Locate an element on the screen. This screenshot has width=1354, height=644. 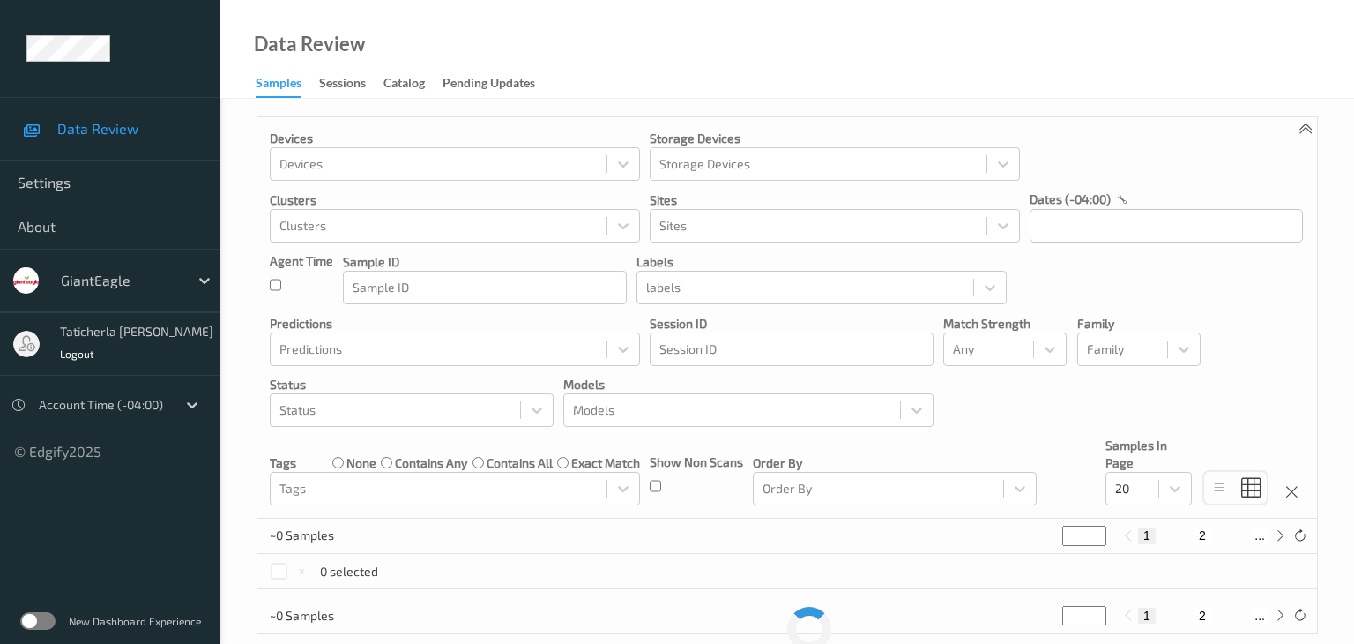
div: Pending Updates is located at coordinates (488, 85).